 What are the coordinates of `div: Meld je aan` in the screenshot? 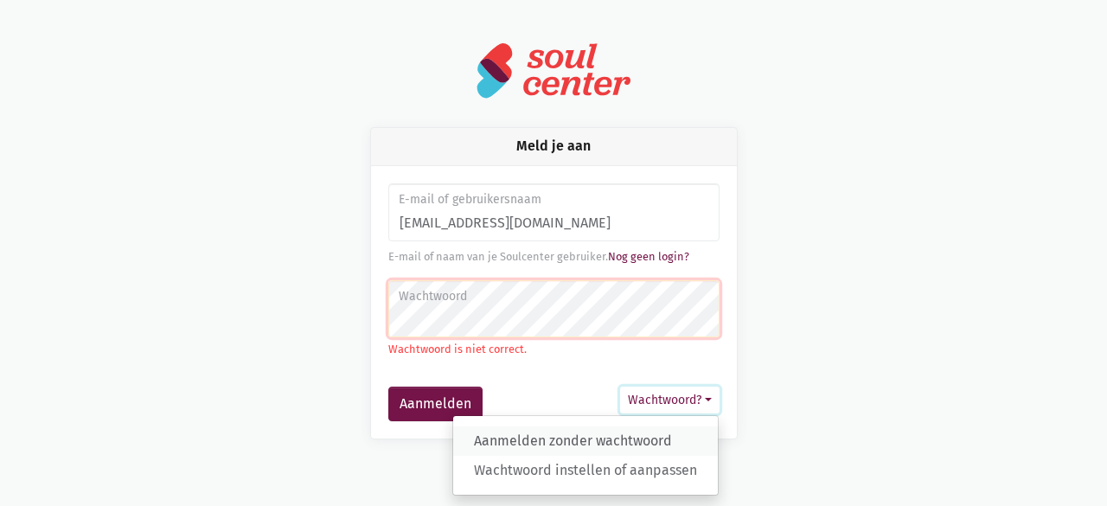 It's located at (553, 146).